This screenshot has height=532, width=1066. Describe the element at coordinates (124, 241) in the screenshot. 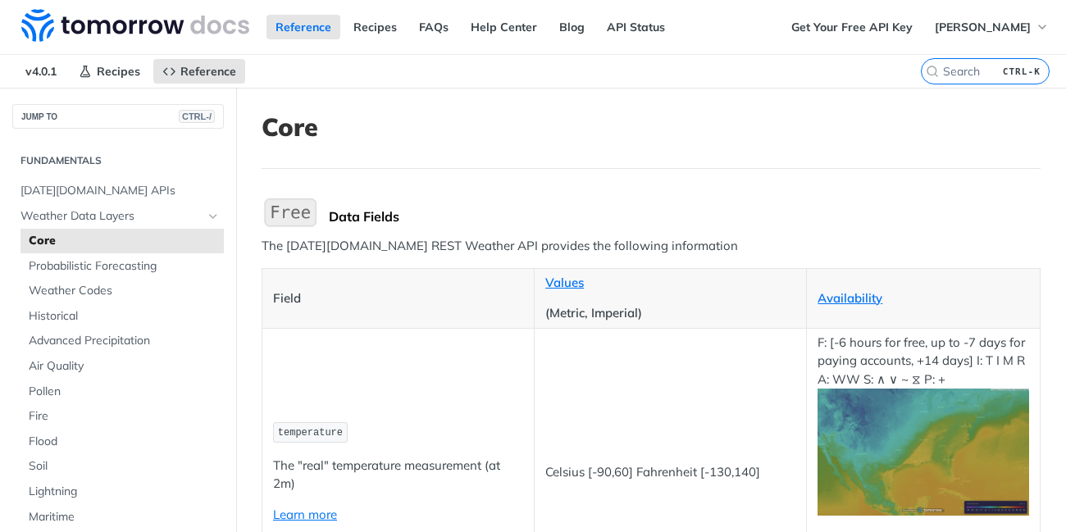

I see `span: Core` at that location.